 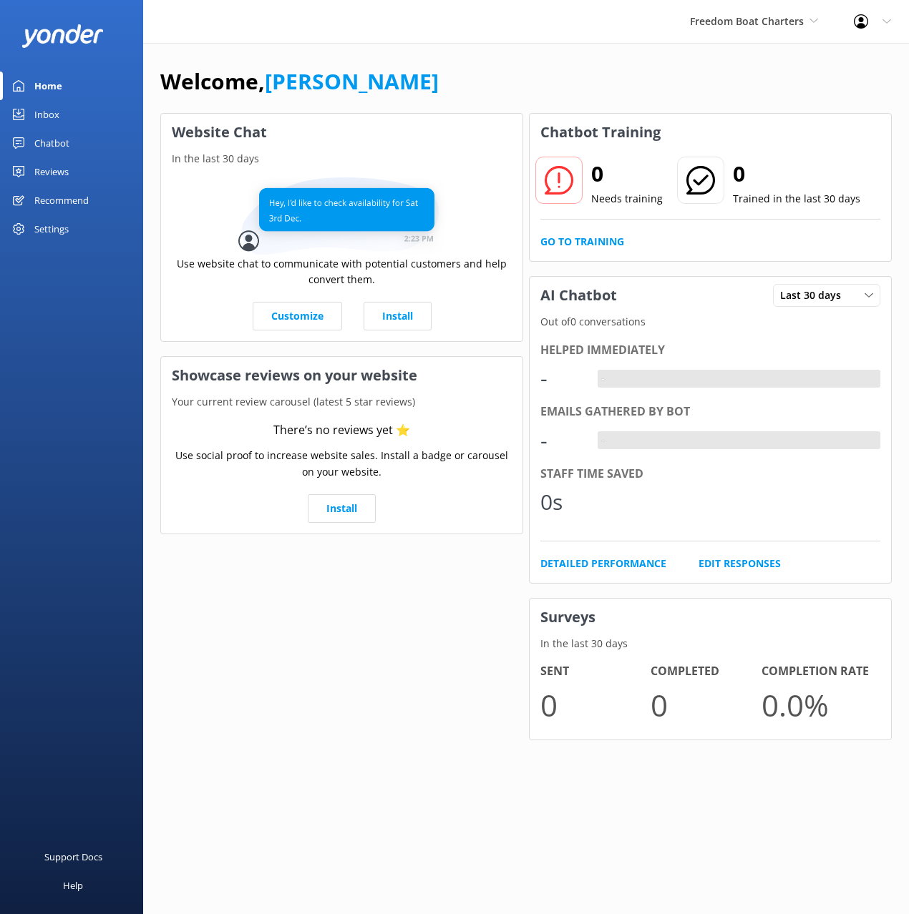 I want to click on h3: Chatbot Training, so click(x=600, y=132).